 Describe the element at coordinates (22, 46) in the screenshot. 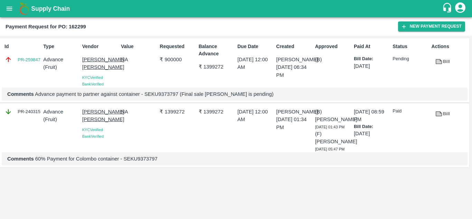

I see `p: Id` at that location.